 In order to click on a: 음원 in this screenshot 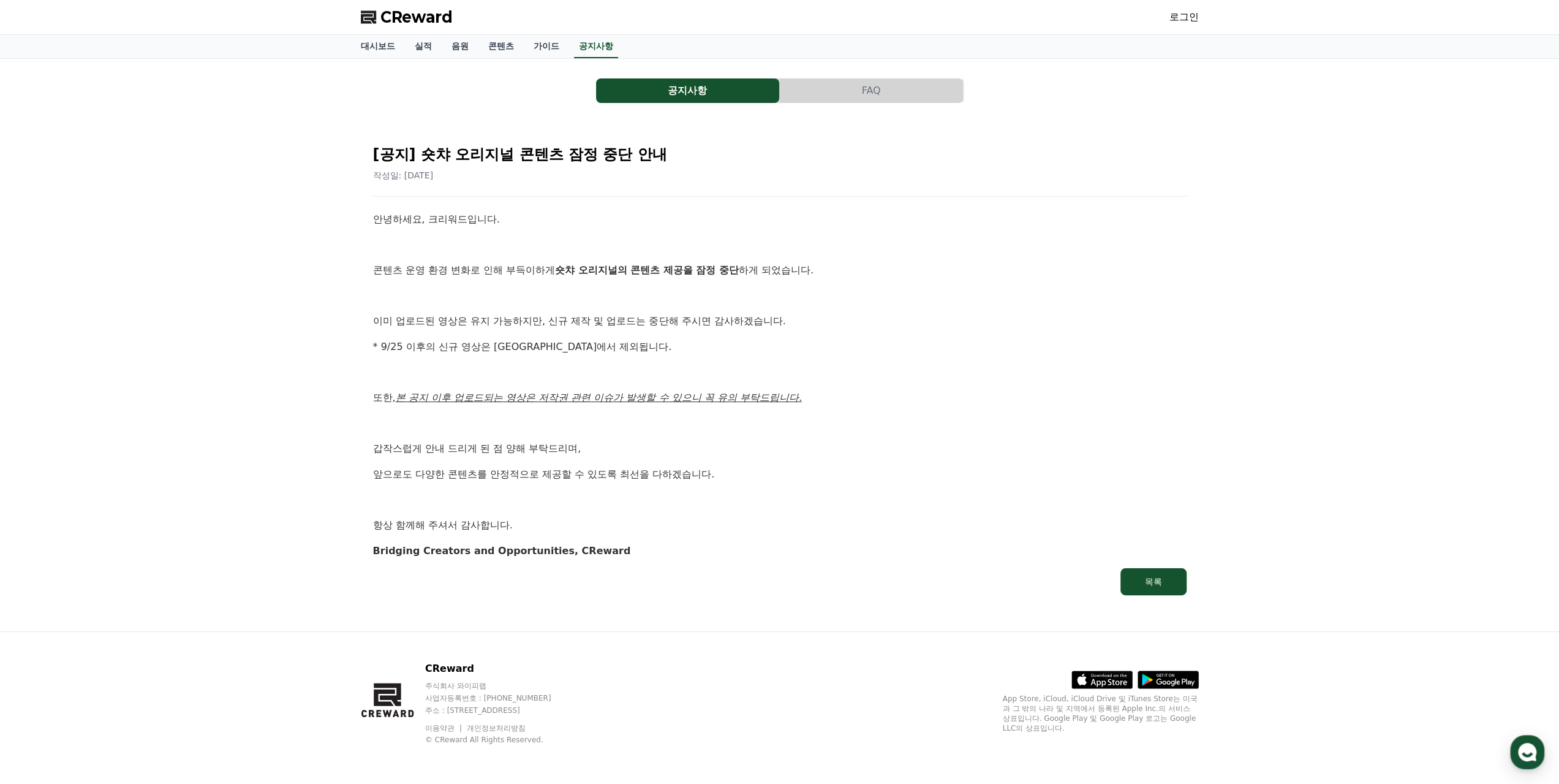, I will do `click(460, 47)`.